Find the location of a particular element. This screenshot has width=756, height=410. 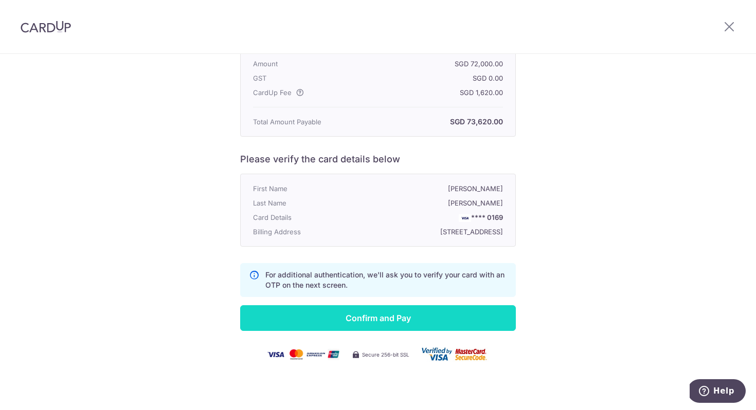

input: Confirm and Pay is located at coordinates (378, 318).